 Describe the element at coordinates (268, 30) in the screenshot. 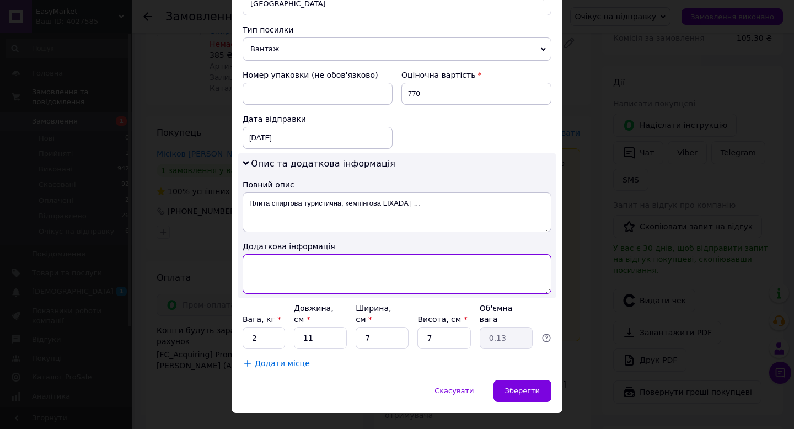

I see `span: Тип посилки` at that location.